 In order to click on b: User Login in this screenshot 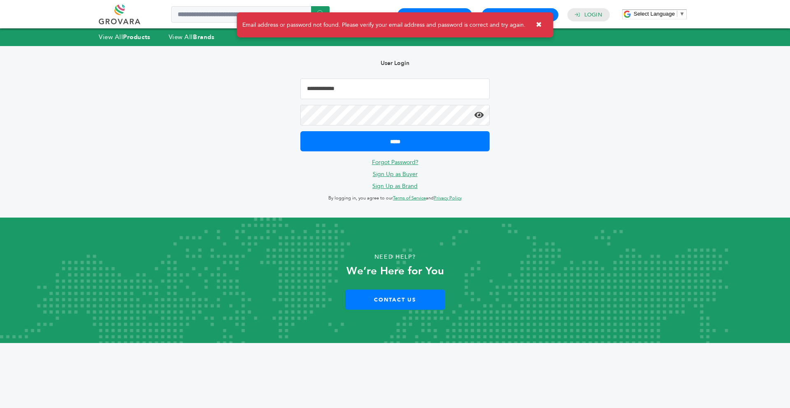, I will do `click(395, 63)`.